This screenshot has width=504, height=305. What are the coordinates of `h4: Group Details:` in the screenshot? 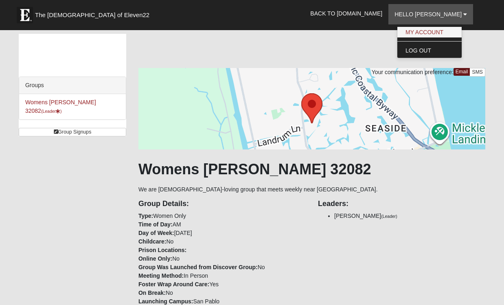 It's located at (222, 204).